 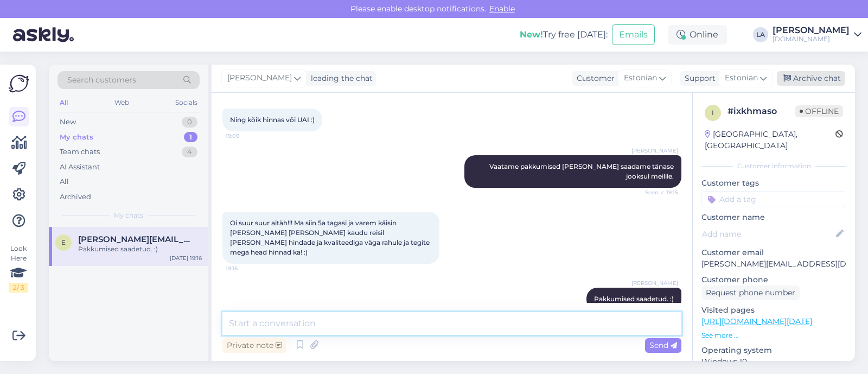 What do you see at coordinates (18, 268) in the screenshot?
I see `div: Look Here` at bounding box center [18, 268].